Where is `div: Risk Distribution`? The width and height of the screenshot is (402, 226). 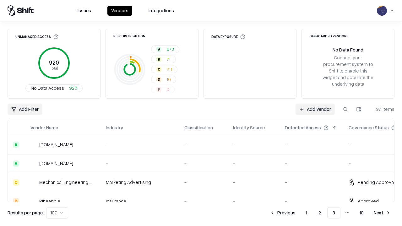 div: Risk Distribution is located at coordinates (129, 36).